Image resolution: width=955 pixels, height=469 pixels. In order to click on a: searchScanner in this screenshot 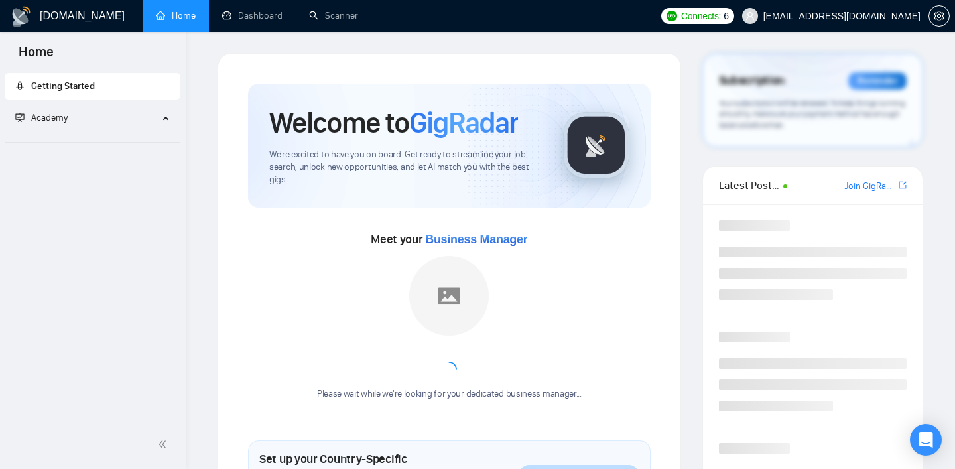, I will do `click(334, 15)`.